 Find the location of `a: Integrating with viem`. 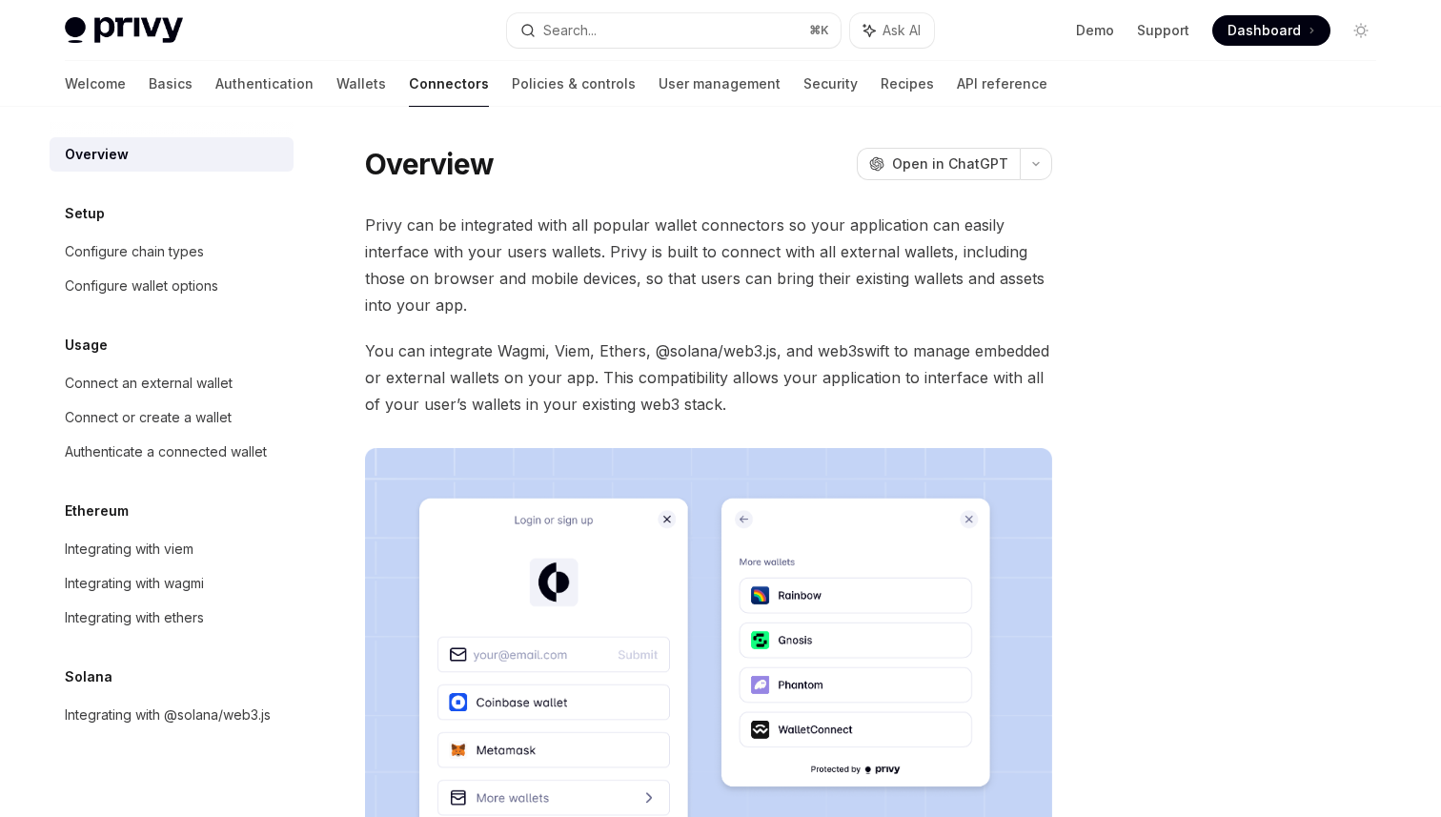

a: Integrating with viem is located at coordinates (172, 549).